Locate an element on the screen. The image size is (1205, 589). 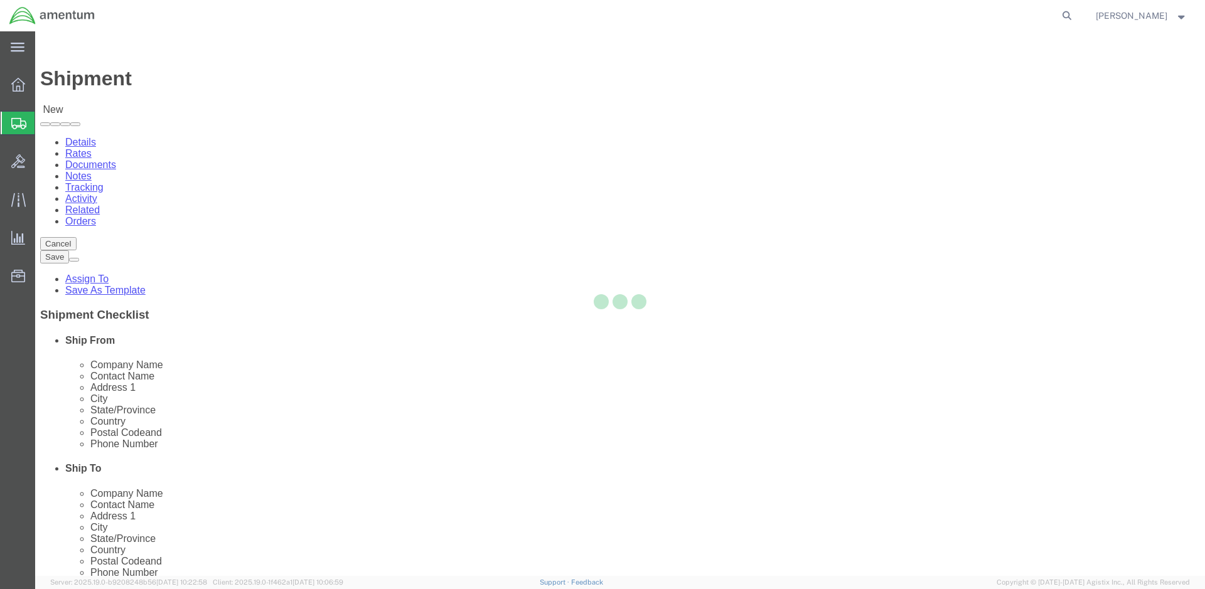
a: Feedback is located at coordinates (587, 582).